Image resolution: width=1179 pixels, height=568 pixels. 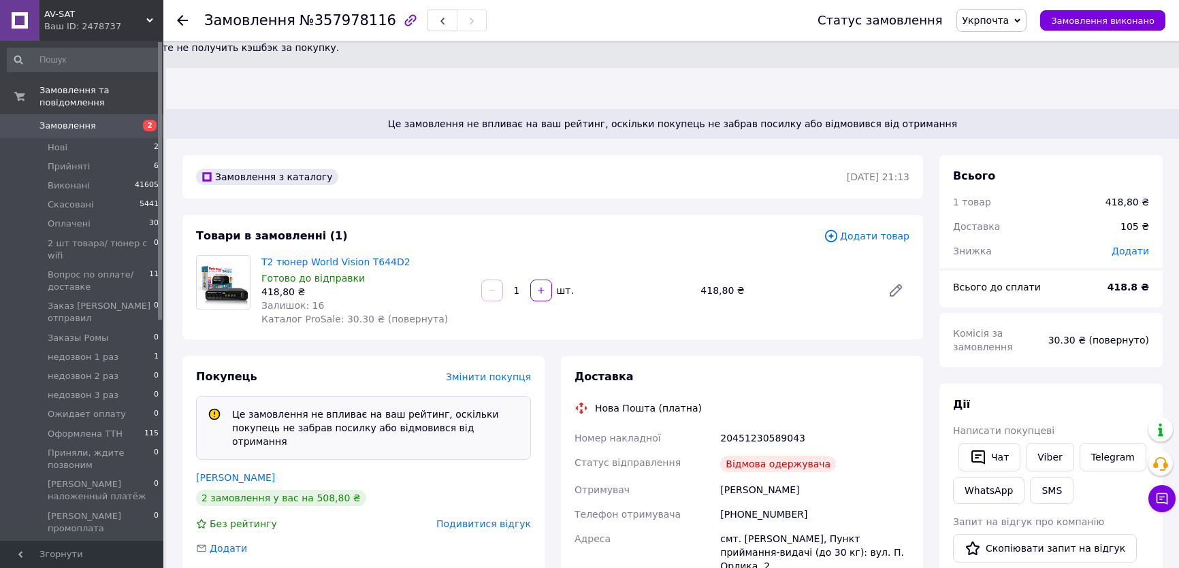 I want to click on span: Подивитися відгук, so click(x=483, y=524).